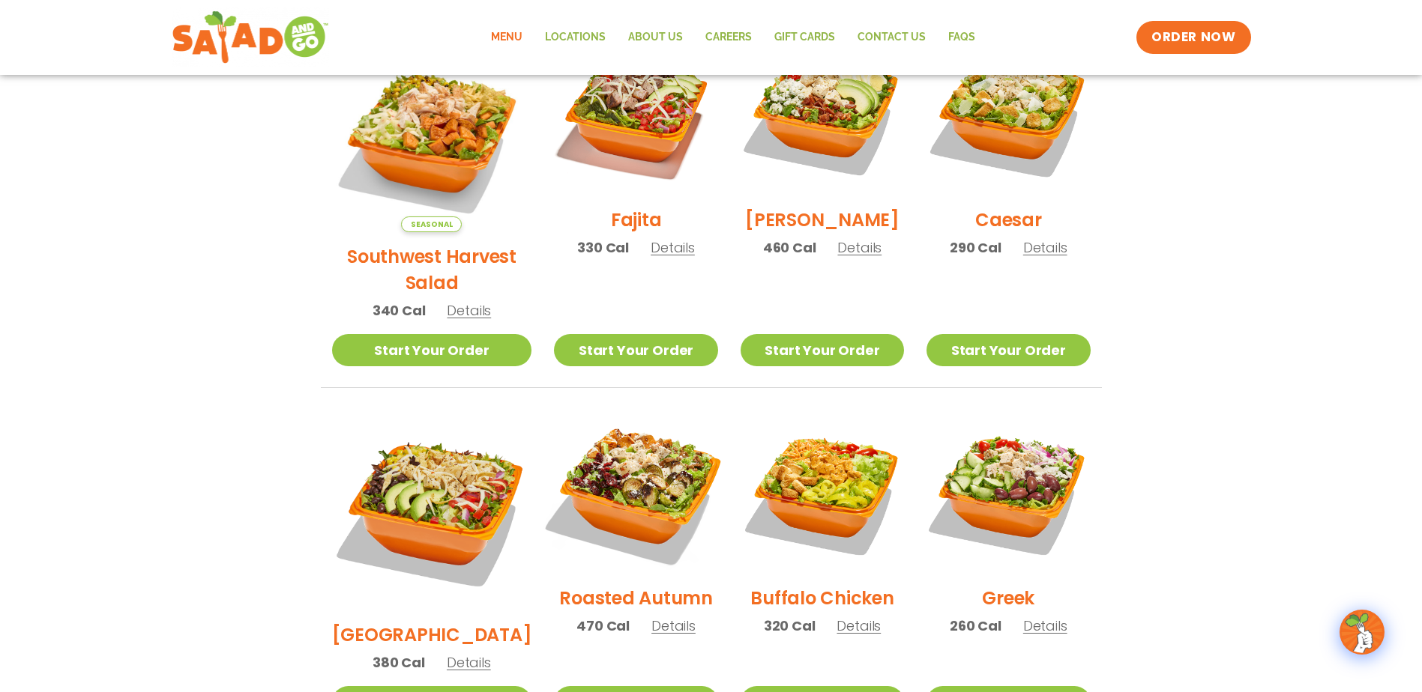  What do you see at coordinates (822, 114) in the screenshot?
I see `img: Product photo for Cobb Salad` at bounding box center [822, 114].